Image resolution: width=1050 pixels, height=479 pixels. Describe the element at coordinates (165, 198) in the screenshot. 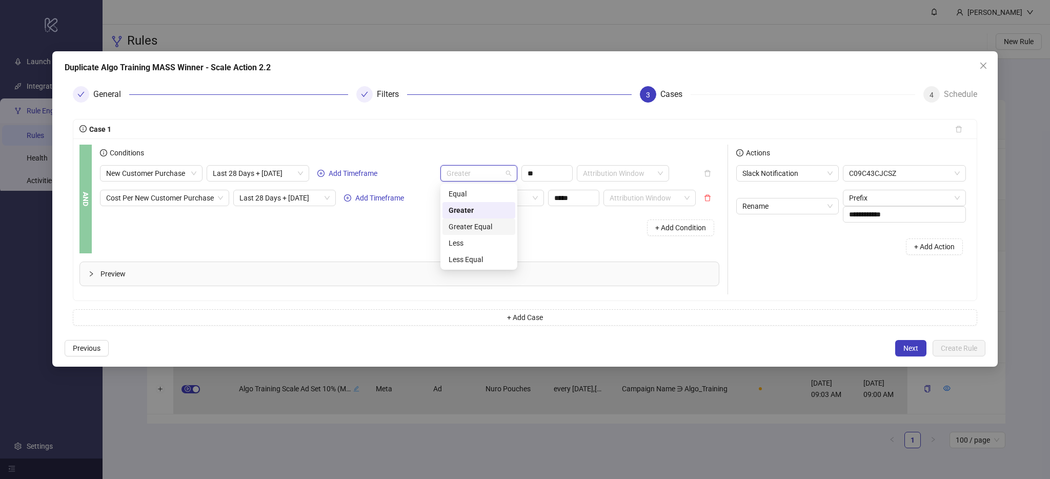

I see `span: Cost Per New Customer Purchase` at that location.